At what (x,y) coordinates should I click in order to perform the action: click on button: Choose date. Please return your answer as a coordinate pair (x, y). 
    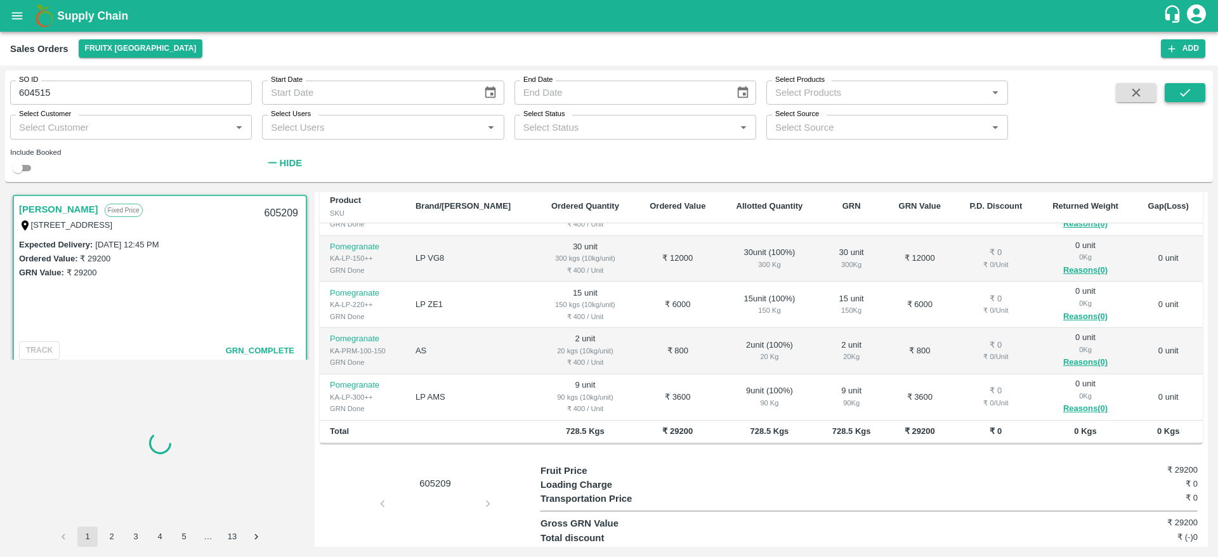
    Looking at the image, I should click on (490, 93).